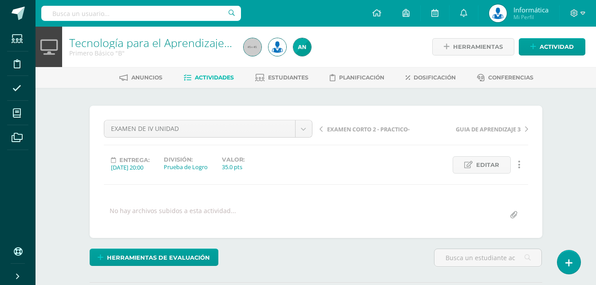 The height and width of the screenshot is (285, 596). I want to click on div: No hay archivos subidos a esta actividad..., so click(173, 215).